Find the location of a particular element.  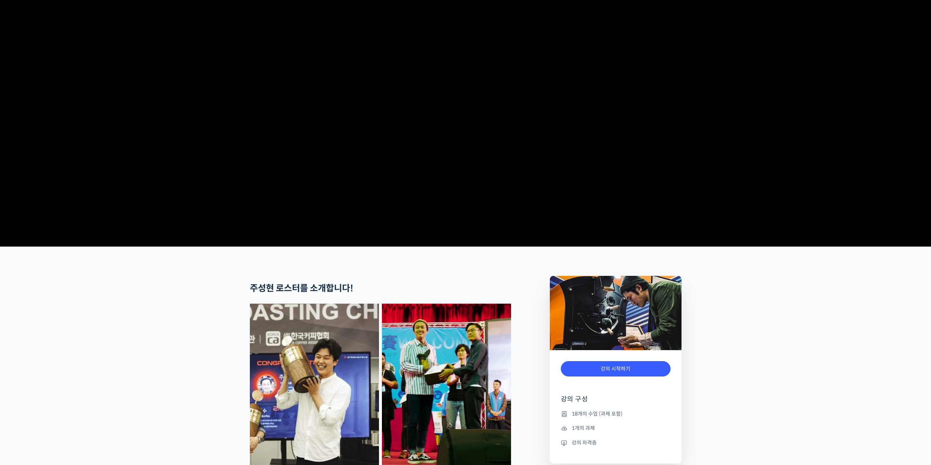

li: 강의 자격증 is located at coordinates (616, 443).